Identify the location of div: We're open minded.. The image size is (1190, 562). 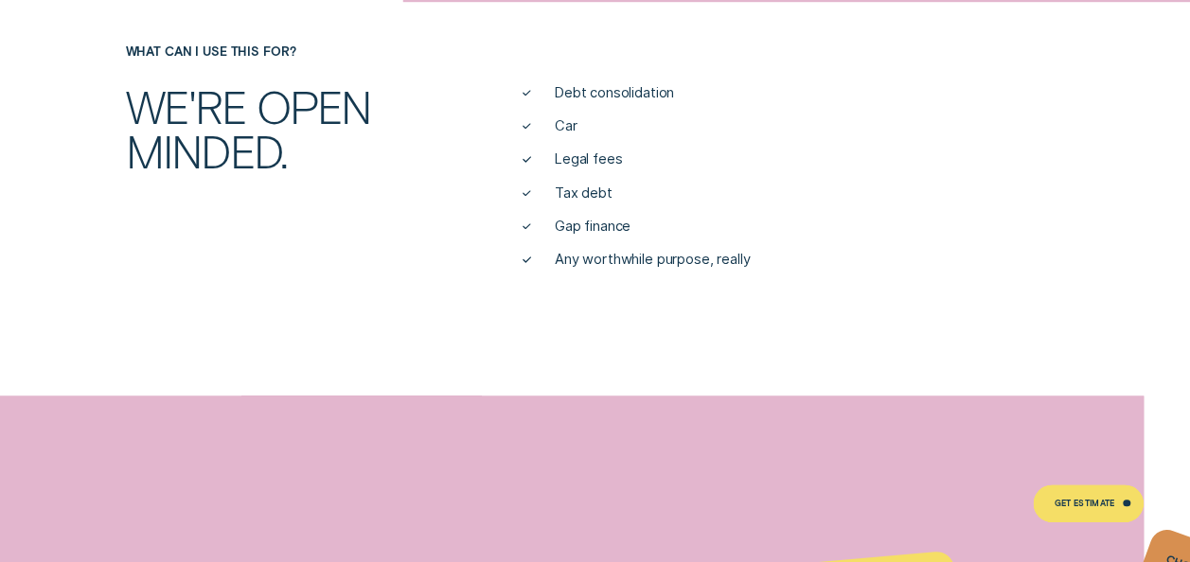
(277, 129).